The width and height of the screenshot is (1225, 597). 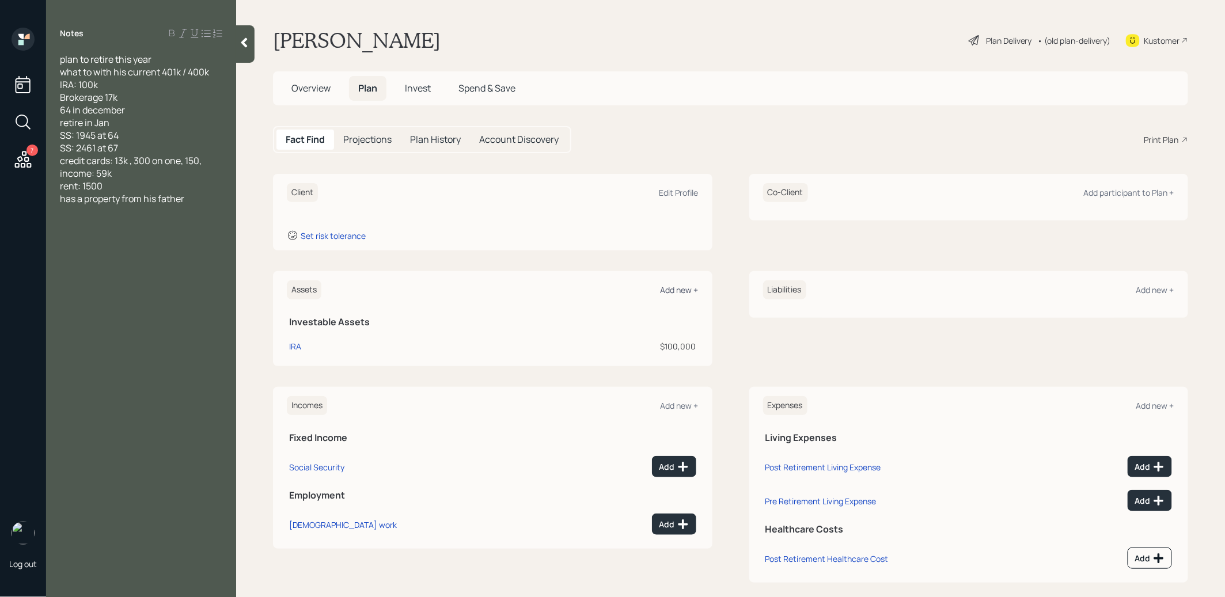 I want to click on div: • (old plan-delivery), so click(x=1074, y=40).